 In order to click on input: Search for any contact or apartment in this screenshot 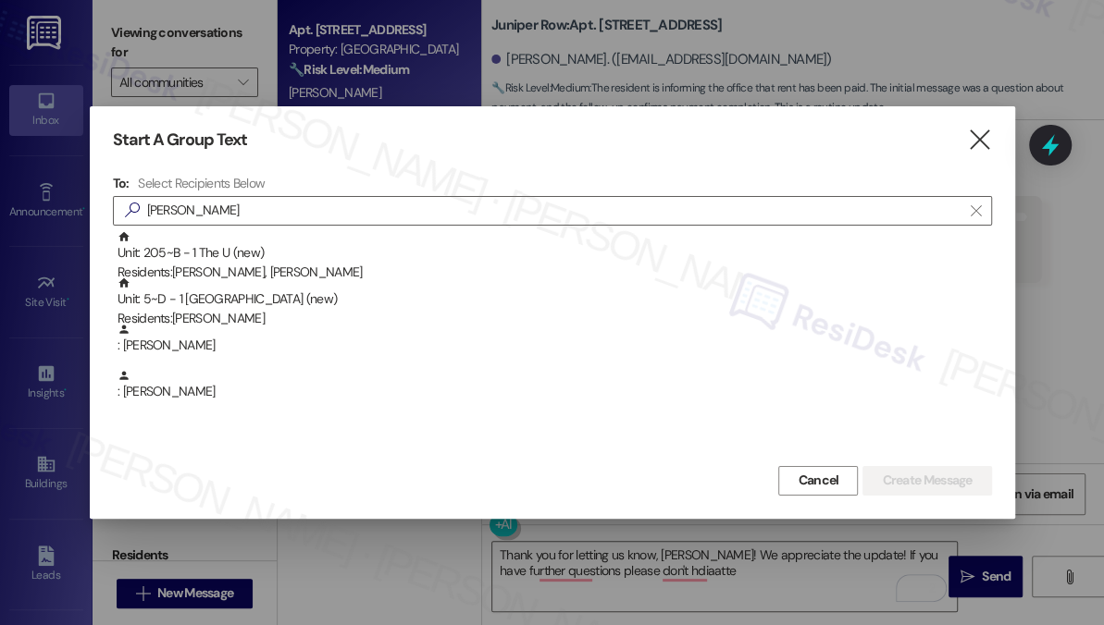, I will do `click(554, 211)`.